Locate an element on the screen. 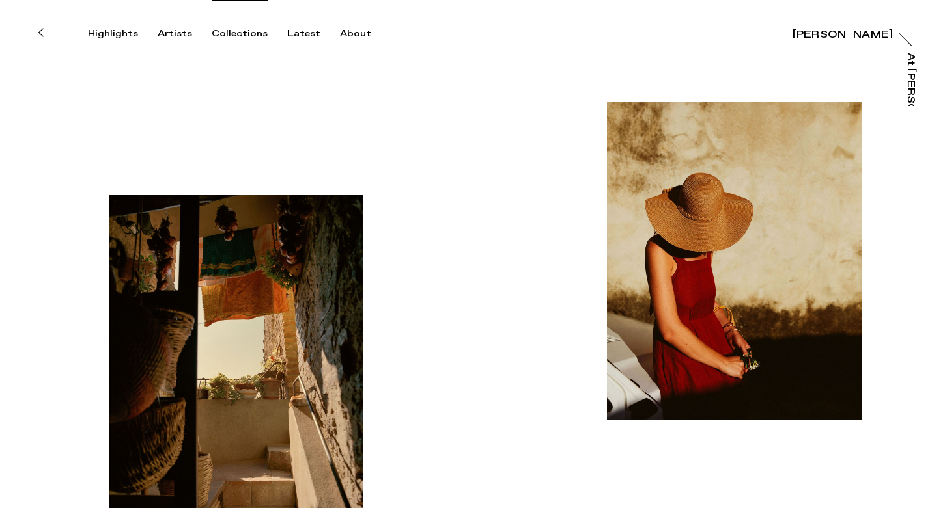 Image resolution: width=943 pixels, height=508 pixels. button: Artists is located at coordinates (184, 34).